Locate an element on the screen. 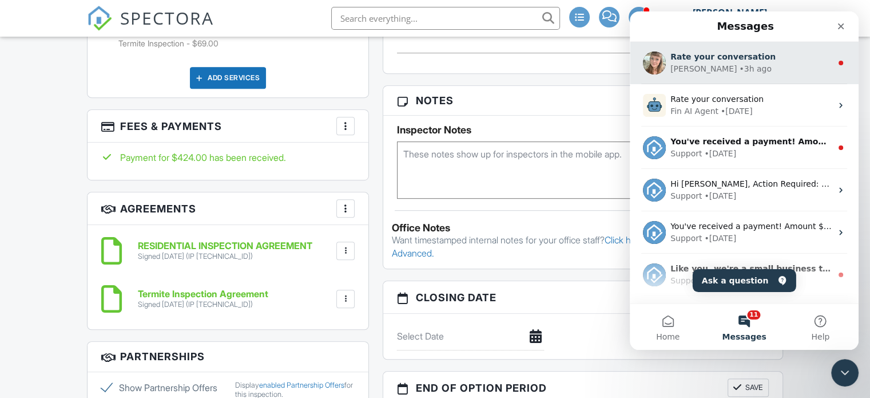 The image size is (870, 398). p: Want timestamped internal notes for your office staff? is located at coordinates (583, 246).